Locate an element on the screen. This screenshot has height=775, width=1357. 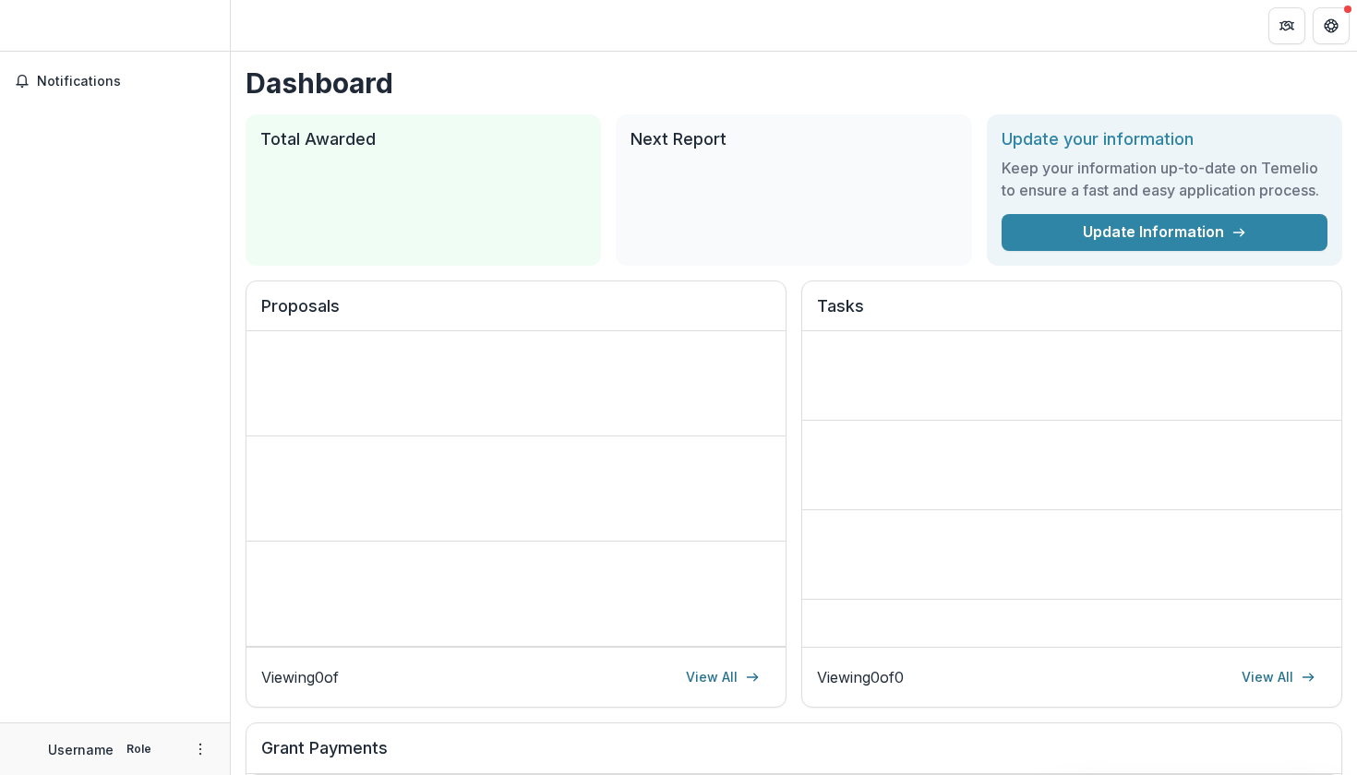
h2: Grant Payments is located at coordinates (794, 756).